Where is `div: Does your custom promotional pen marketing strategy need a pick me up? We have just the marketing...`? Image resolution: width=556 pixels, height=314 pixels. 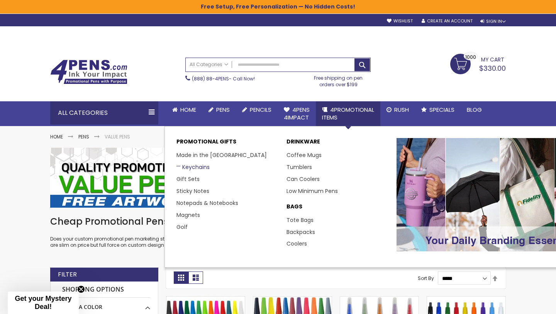 div: Does your custom promotional pen marketing strategy need a pick me up? We have just the marketing... is located at coordinates (278, 231).